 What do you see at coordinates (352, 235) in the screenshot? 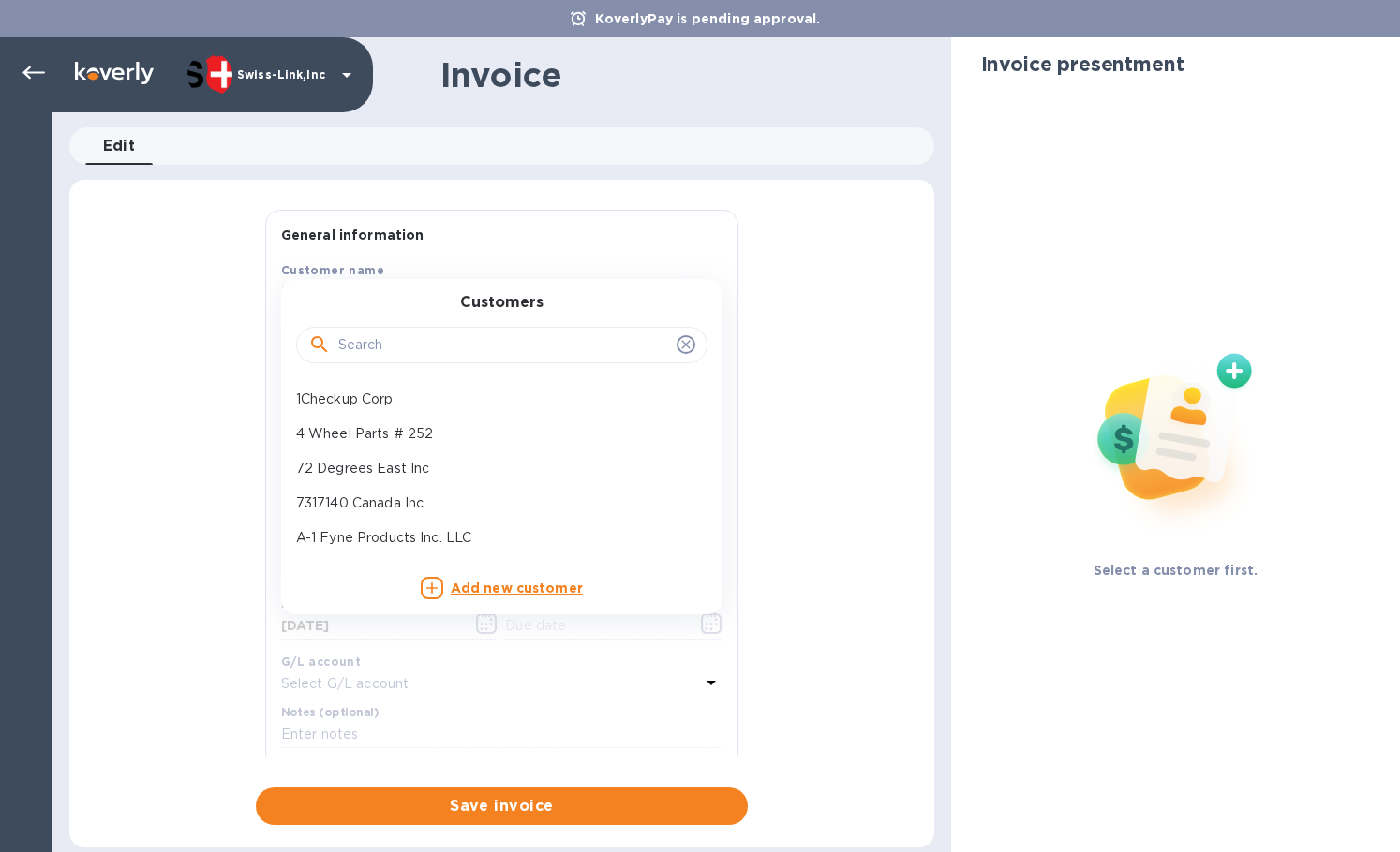
I see `b: General information` at bounding box center [352, 235].